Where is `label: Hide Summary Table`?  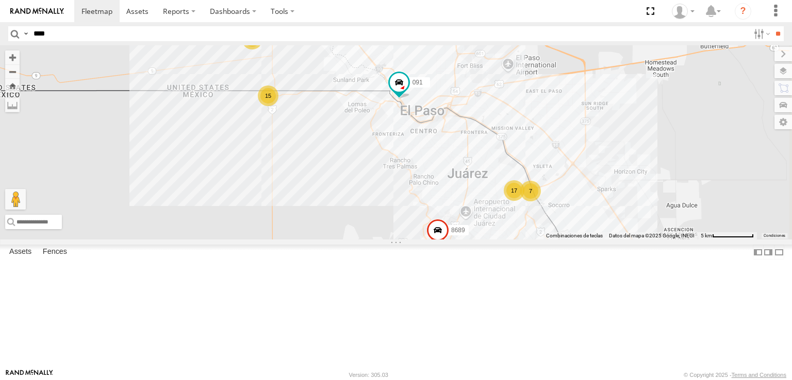 label: Hide Summary Table is located at coordinates (779, 252).